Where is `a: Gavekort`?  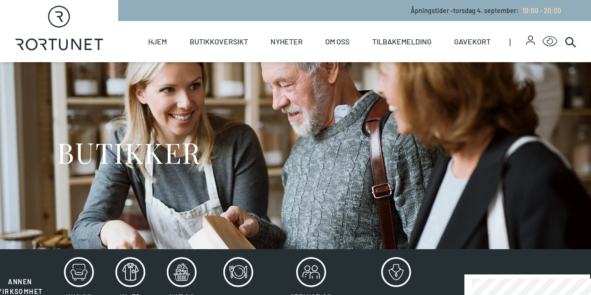 a: Gavekort is located at coordinates (473, 42).